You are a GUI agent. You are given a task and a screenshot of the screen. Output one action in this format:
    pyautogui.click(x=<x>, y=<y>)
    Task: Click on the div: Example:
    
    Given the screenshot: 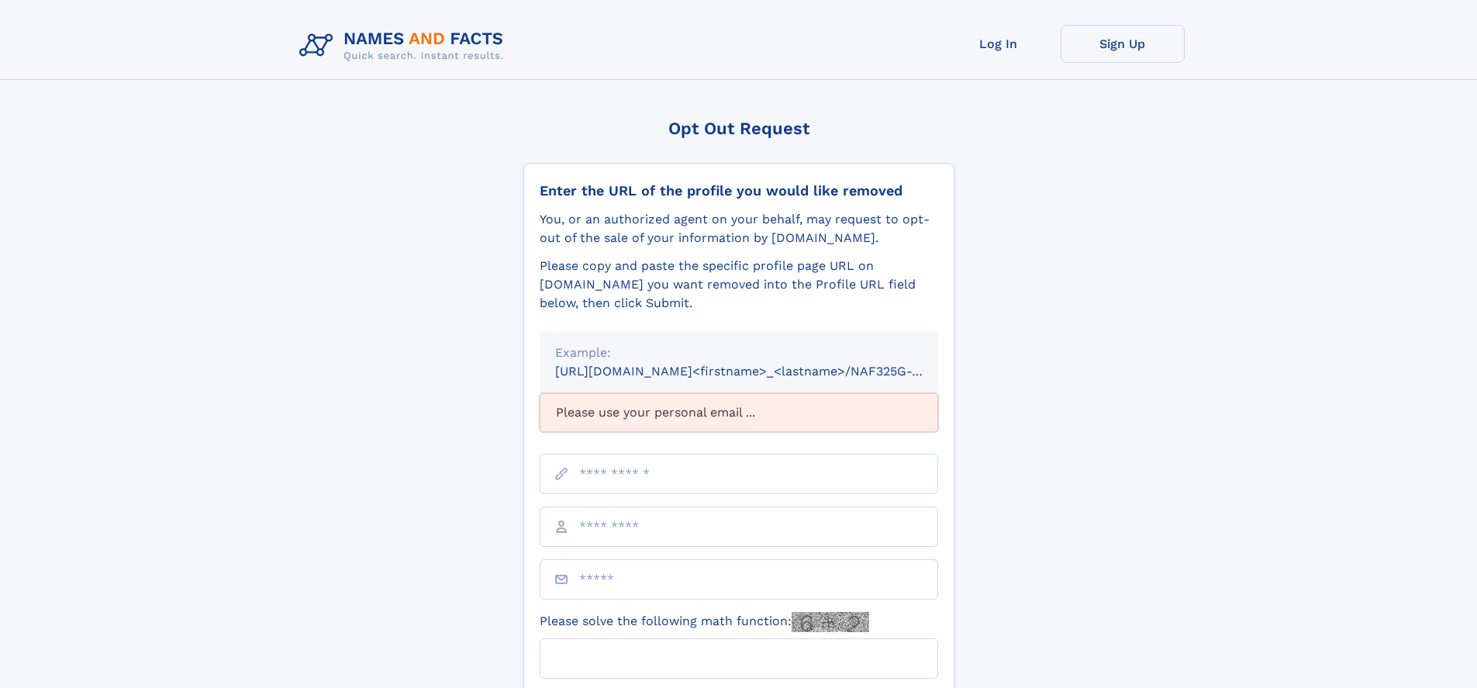 What is the action you would take?
    pyautogui.click(x=739, y=353)
    